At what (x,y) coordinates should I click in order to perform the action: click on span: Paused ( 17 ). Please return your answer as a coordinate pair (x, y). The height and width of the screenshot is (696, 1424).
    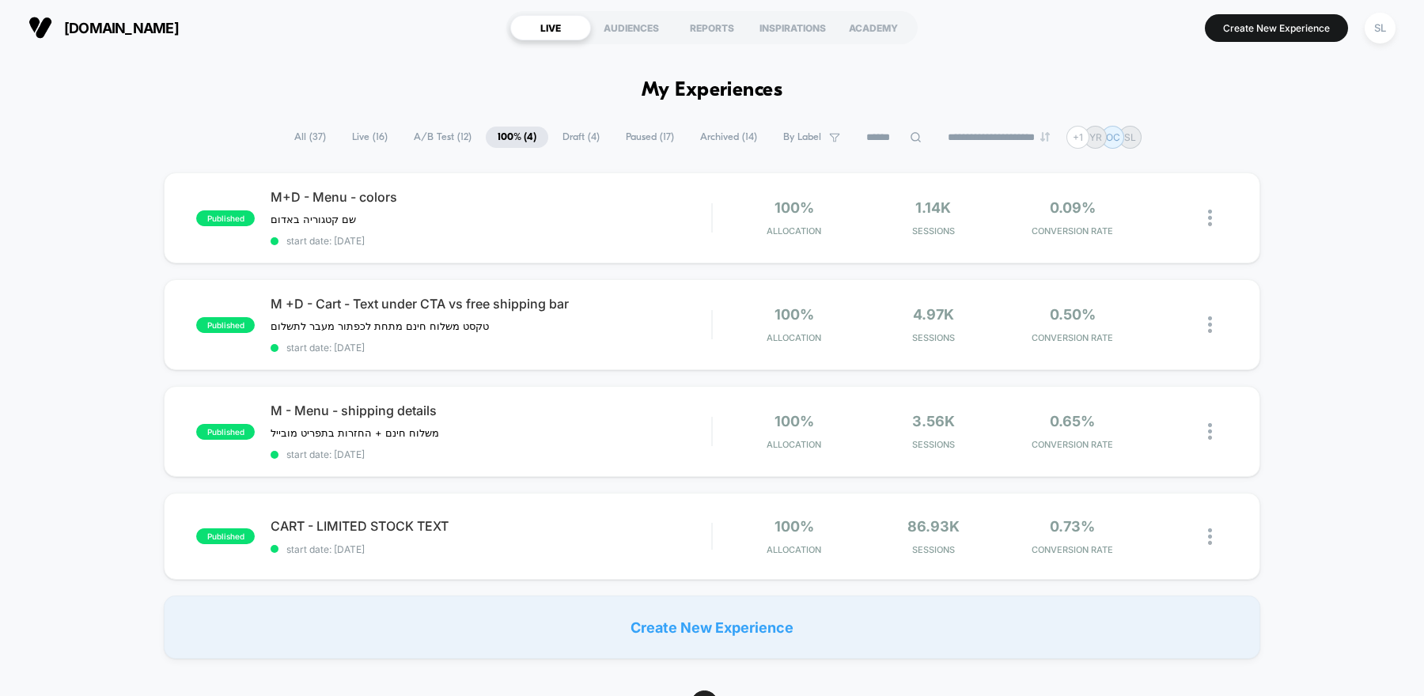
    Looking at the image, I should click on (649, 137).